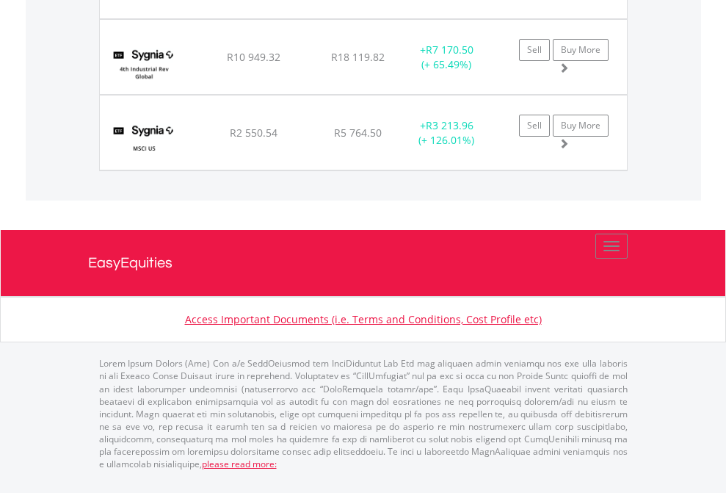  I want to click on a: EasyEquities, so click(364, 263).